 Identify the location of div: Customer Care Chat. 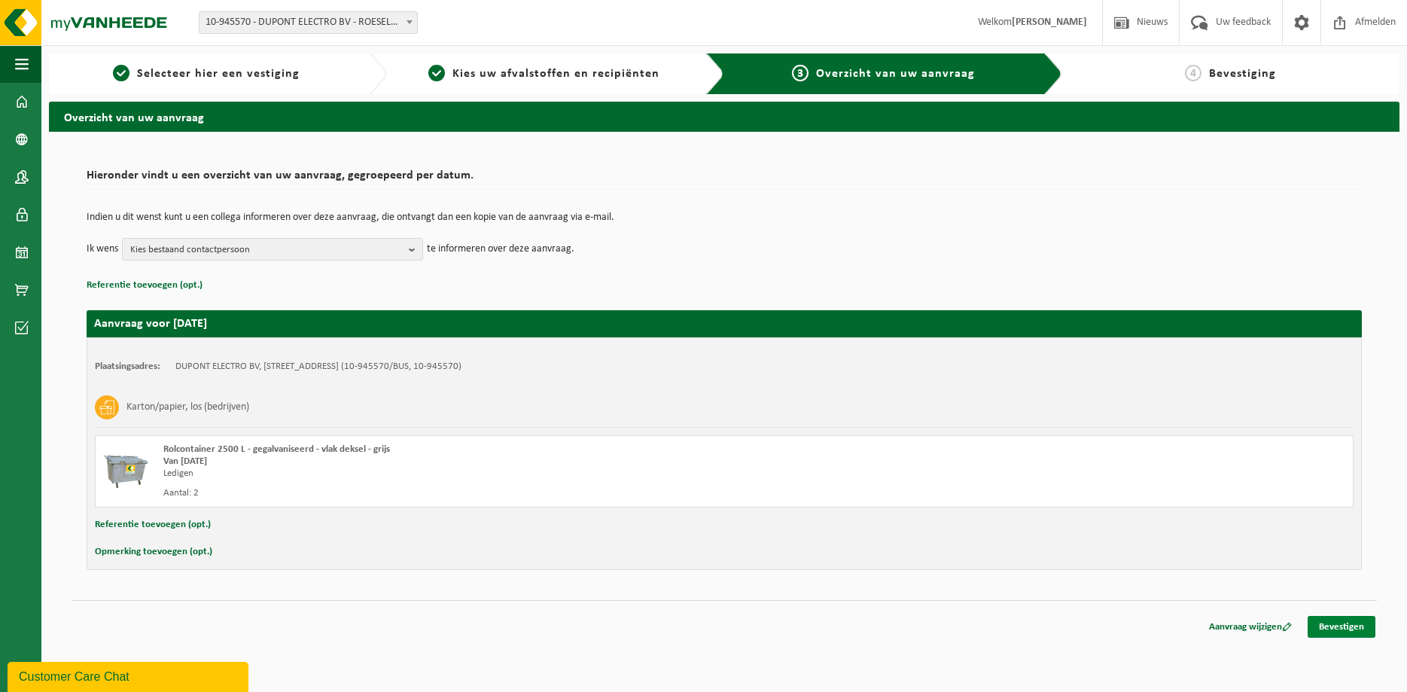
(120, 18).